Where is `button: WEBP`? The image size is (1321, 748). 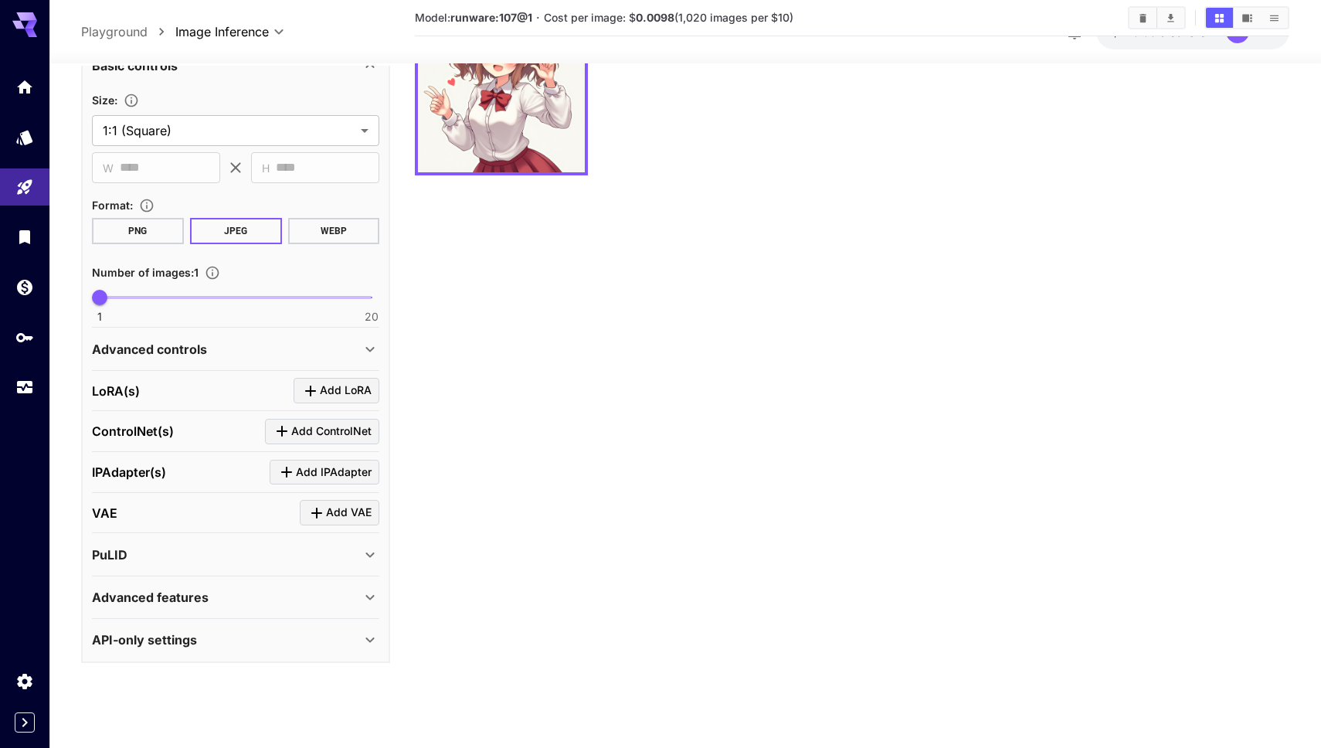 button: WEBP is located at coordinates (334, 231).